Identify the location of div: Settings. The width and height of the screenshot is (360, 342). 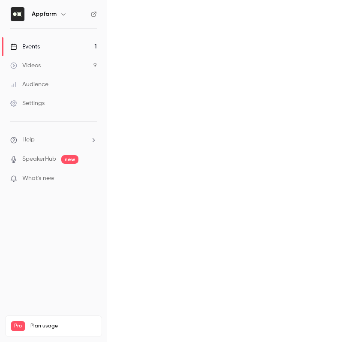
(27, 103).